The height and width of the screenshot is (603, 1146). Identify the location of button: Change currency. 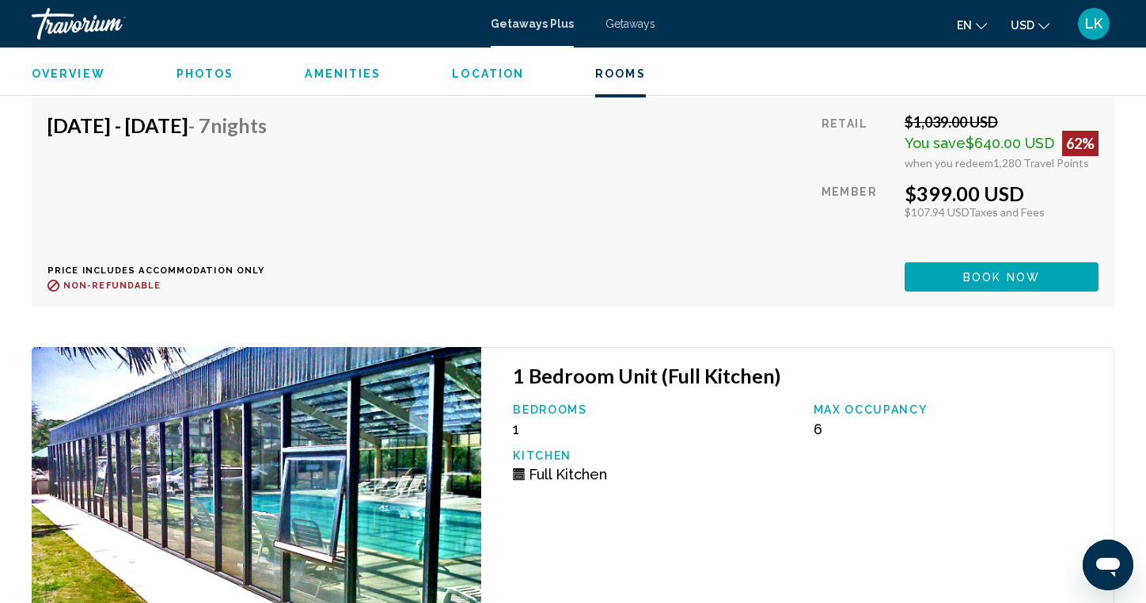
(1030, 25).